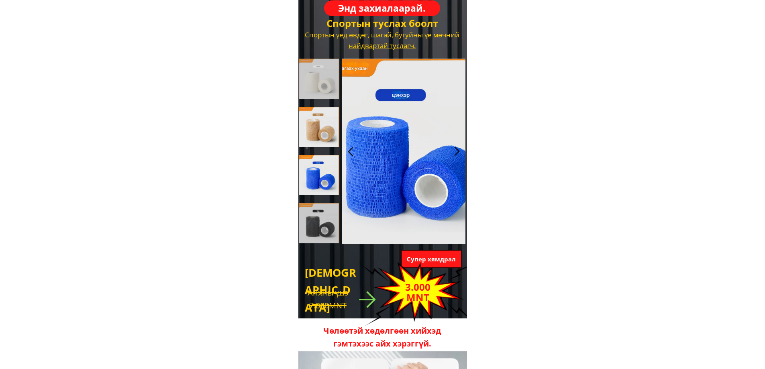  I want to click on h2: 3.000 MNT, so click(417, 292).